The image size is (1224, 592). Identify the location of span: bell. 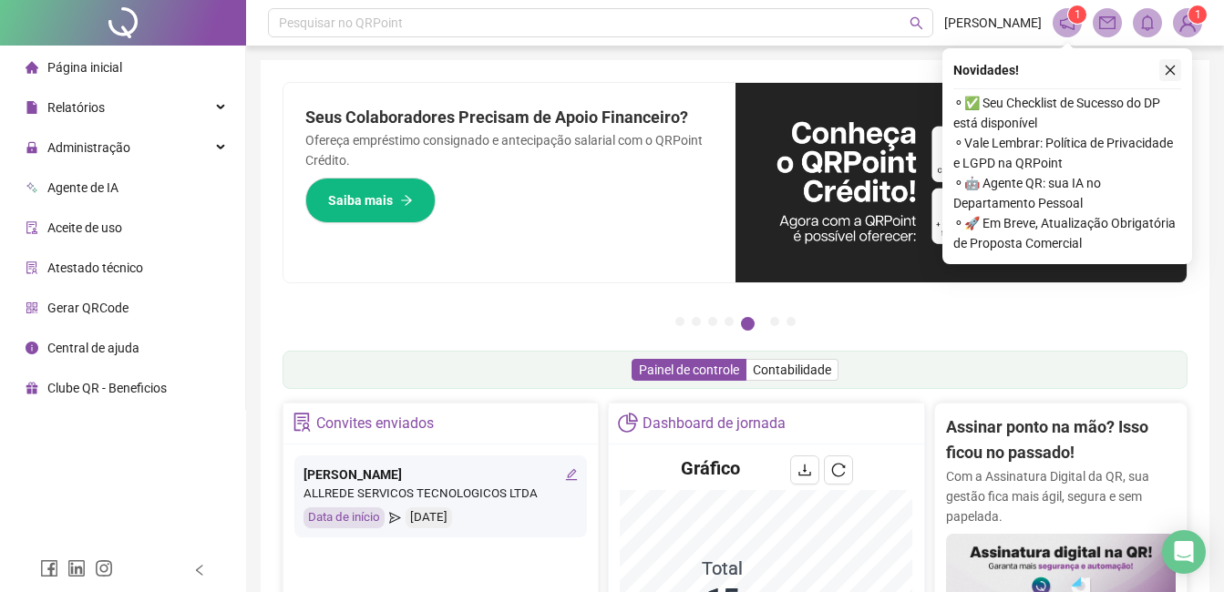
(1148, 23).